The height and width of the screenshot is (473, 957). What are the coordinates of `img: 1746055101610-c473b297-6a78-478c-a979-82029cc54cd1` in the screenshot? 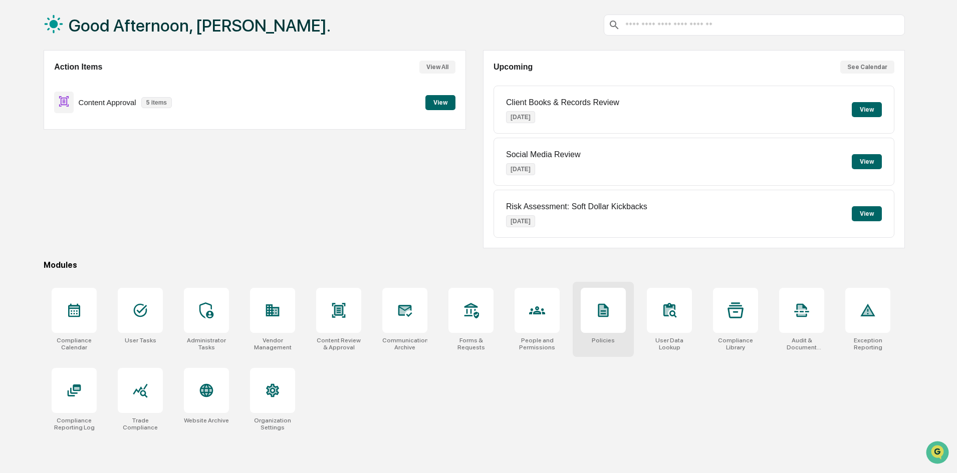 It's located at (19, 86).